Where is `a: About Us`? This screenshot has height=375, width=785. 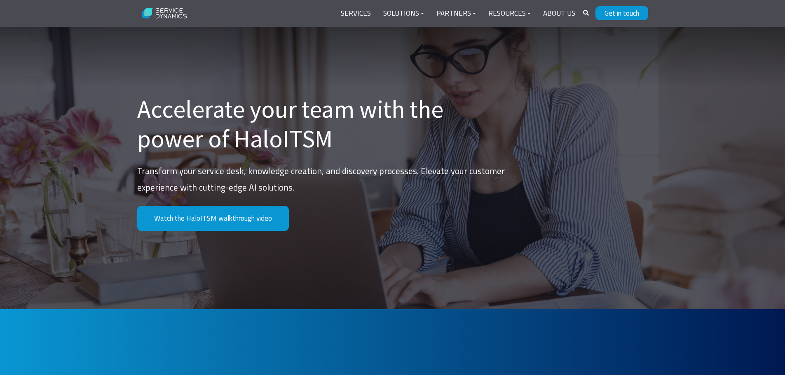
a: About Us is located at coordinates (559, 14).